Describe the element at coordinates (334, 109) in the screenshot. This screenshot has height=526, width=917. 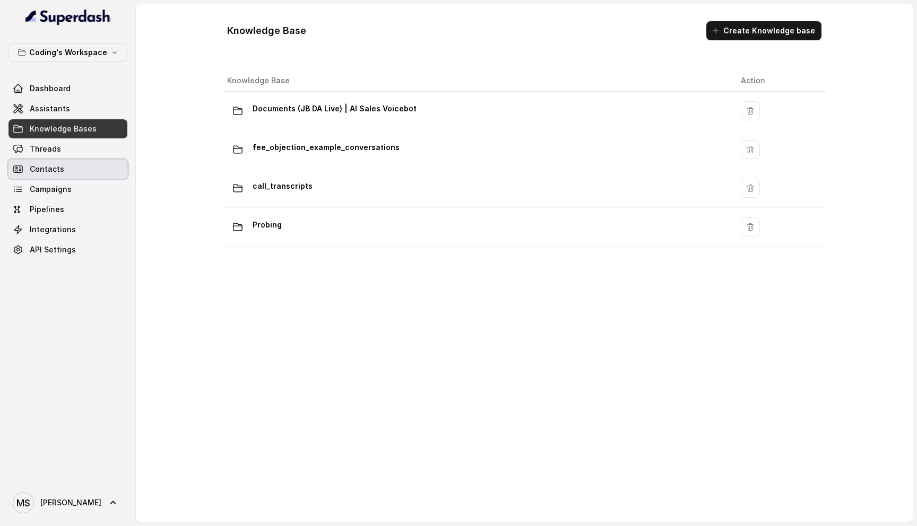
I see `p: Documents (JB DA Live) | AI Sales Voicebot` at that location.